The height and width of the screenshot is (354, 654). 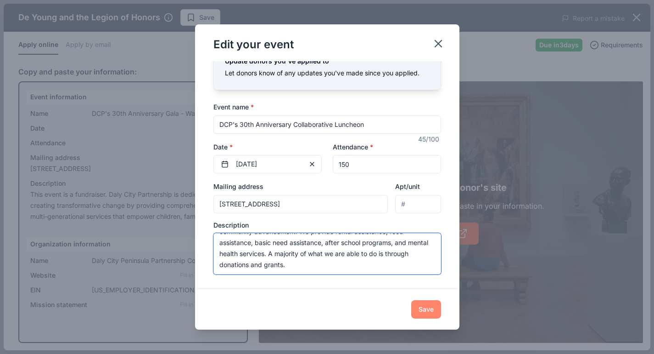 What do you see at coordinates (234, 107) in the screenshot?
I see `label: Event name` at bounding box center [234, 107].